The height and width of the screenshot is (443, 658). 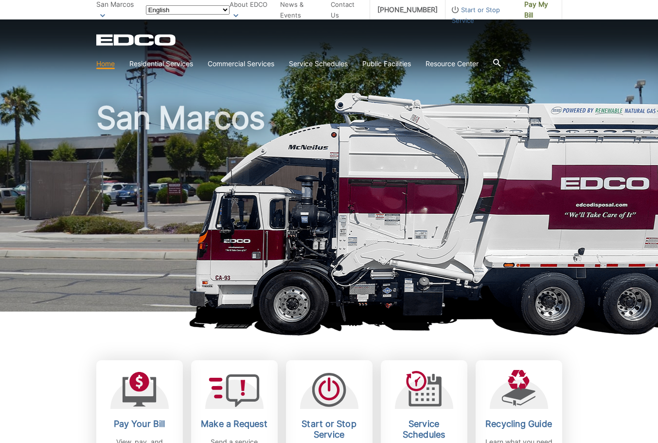 I want to click on h2: Recycling Guide, so click(x=519, y=424).